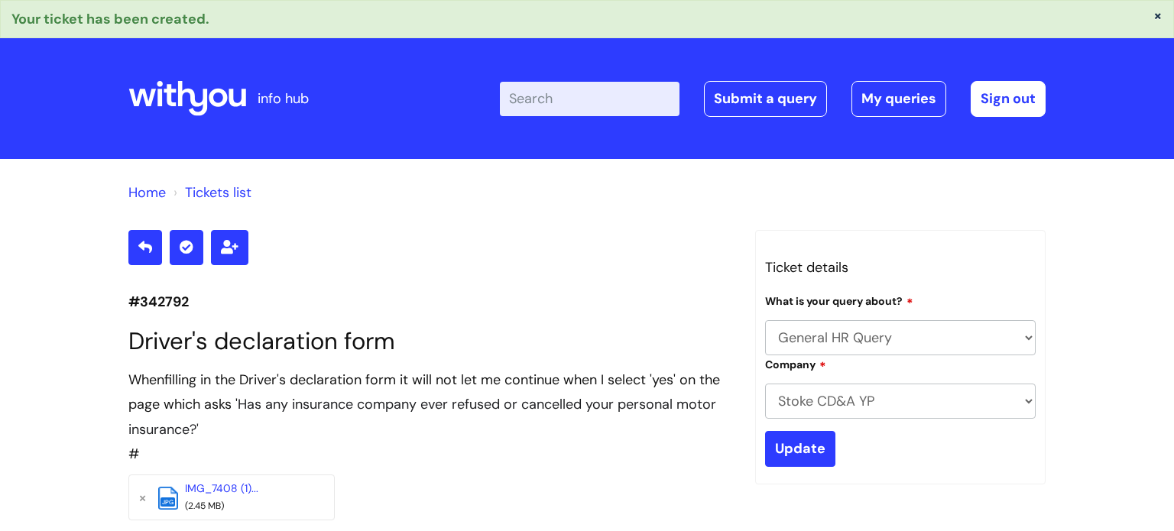  What do you see at coordinates (430, 341) in the screenshot?
I see `h1: Driver's declaration form` at bounding box center [430, 341].